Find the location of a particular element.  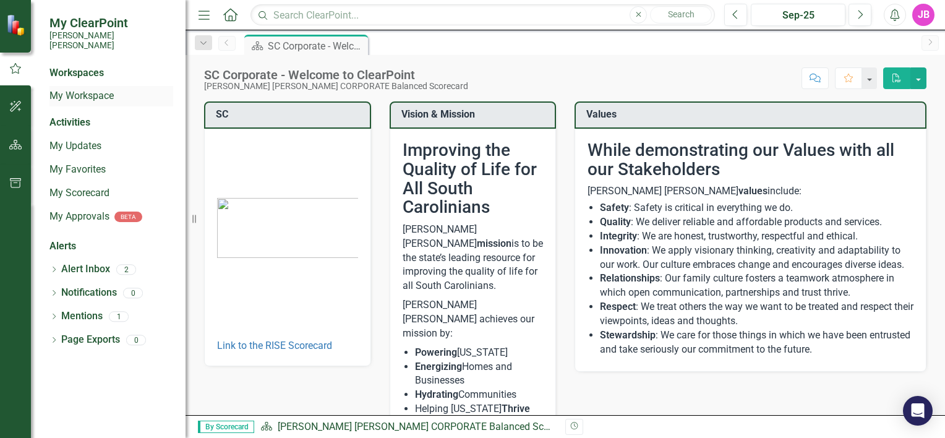

div: 1 is located at coordinates (119, 316).